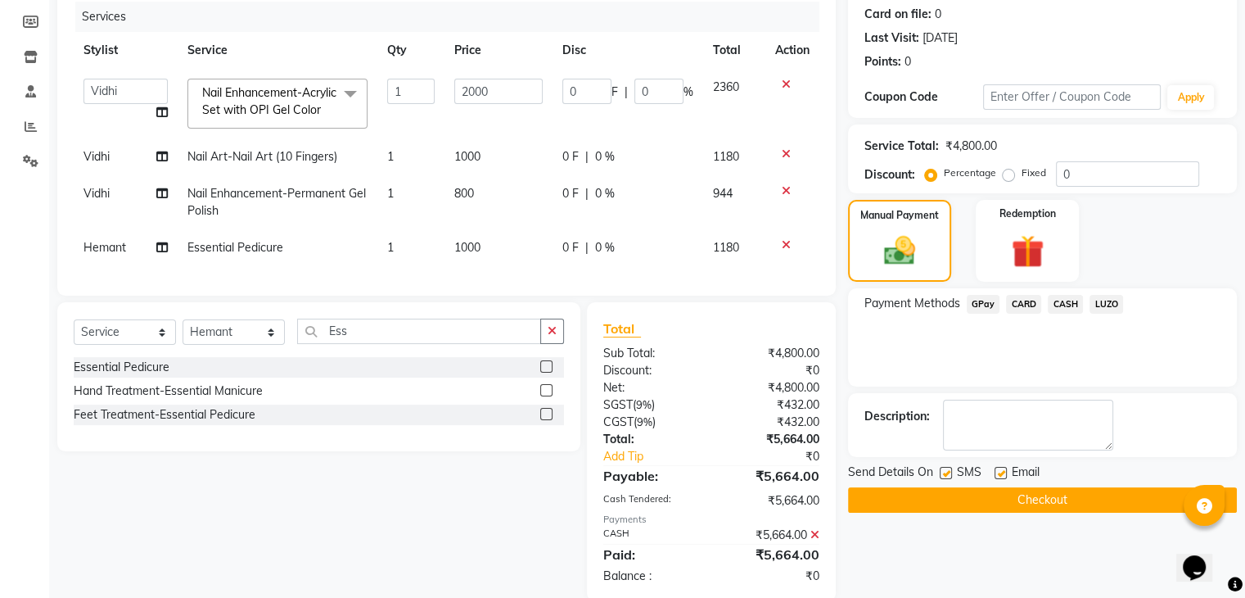 This screenshot has height=598, width=1245. Describe the element at coordinates (900, 251) in the screenshot. I see `img: _cash.svg` at that location.